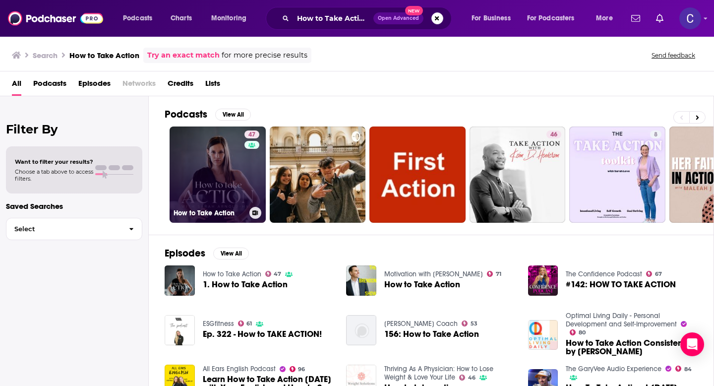 Image resolution: width=714 pixels, height=386 pixels. I want to click on h2: Podcasts, so click(186, 114).